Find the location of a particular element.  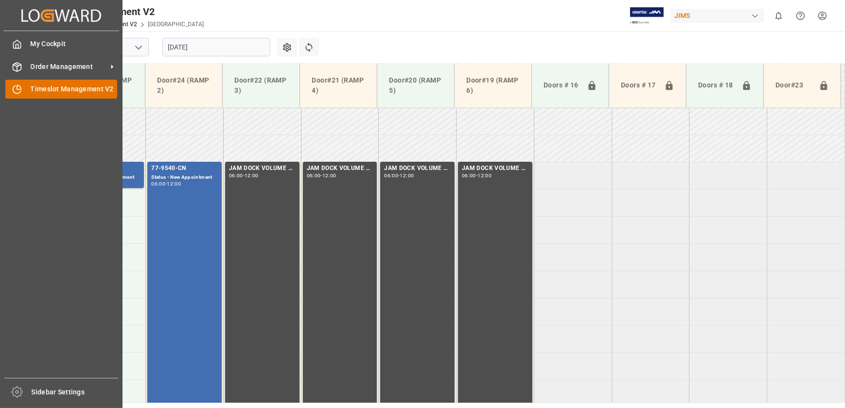

div: Doors # 16 is located at coordinates (561, 86).